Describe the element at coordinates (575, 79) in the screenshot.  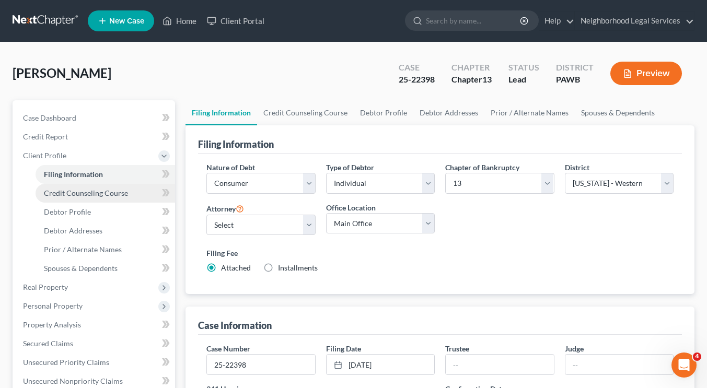
I see `div: PAWB` at that location.